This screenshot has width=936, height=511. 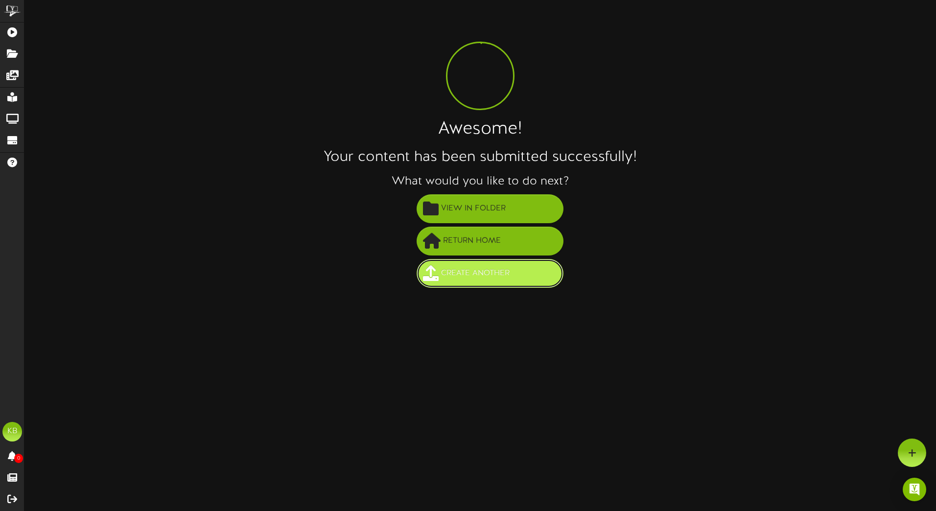 What do you see at coordinates (475, 273) in the screenshot?
I see `span: Create Another` at bounding box center [475, 273].